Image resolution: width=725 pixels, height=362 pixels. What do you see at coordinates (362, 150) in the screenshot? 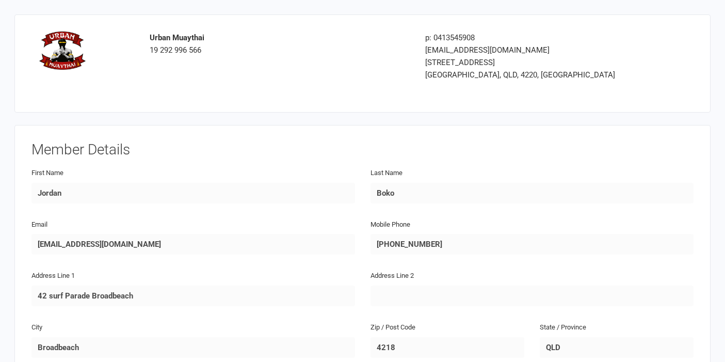
I see `h3: Member Details` at bounding box center [362, 150].